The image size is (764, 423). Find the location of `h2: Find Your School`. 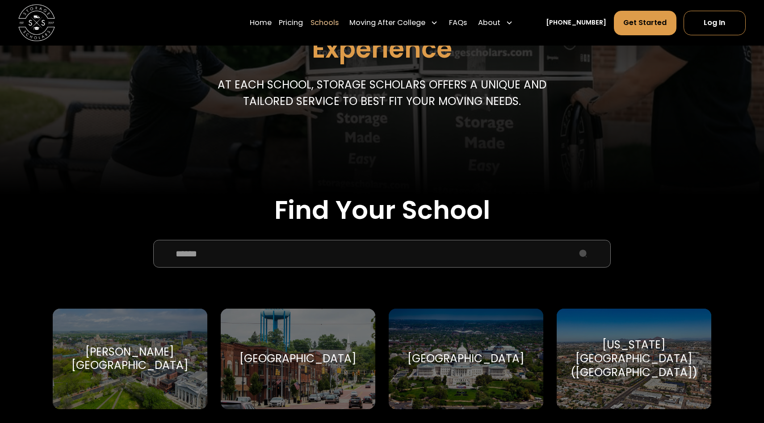

h2: Find Your School is located at coordinates (382, 210).